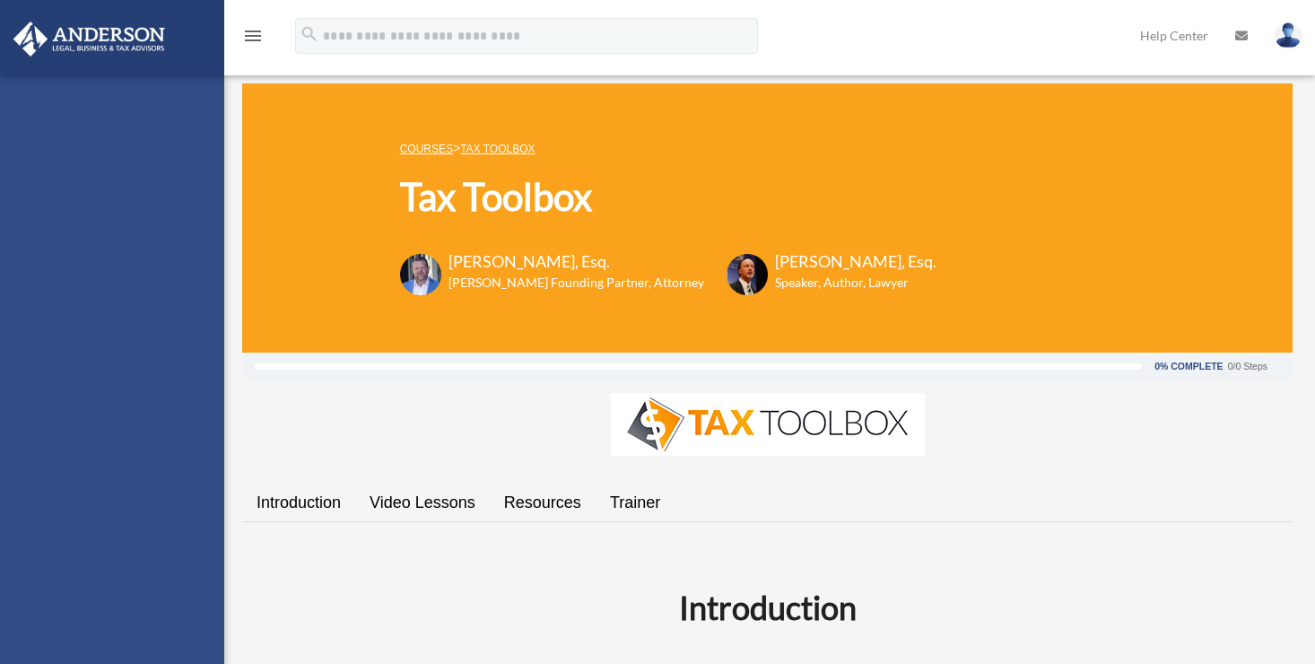 The height and width of the screenshot is (664, 1315). What do you see at coordinates (423, 502) in the screenshot?
I see `a: Video Lessons` at bounding box center [423, 502].